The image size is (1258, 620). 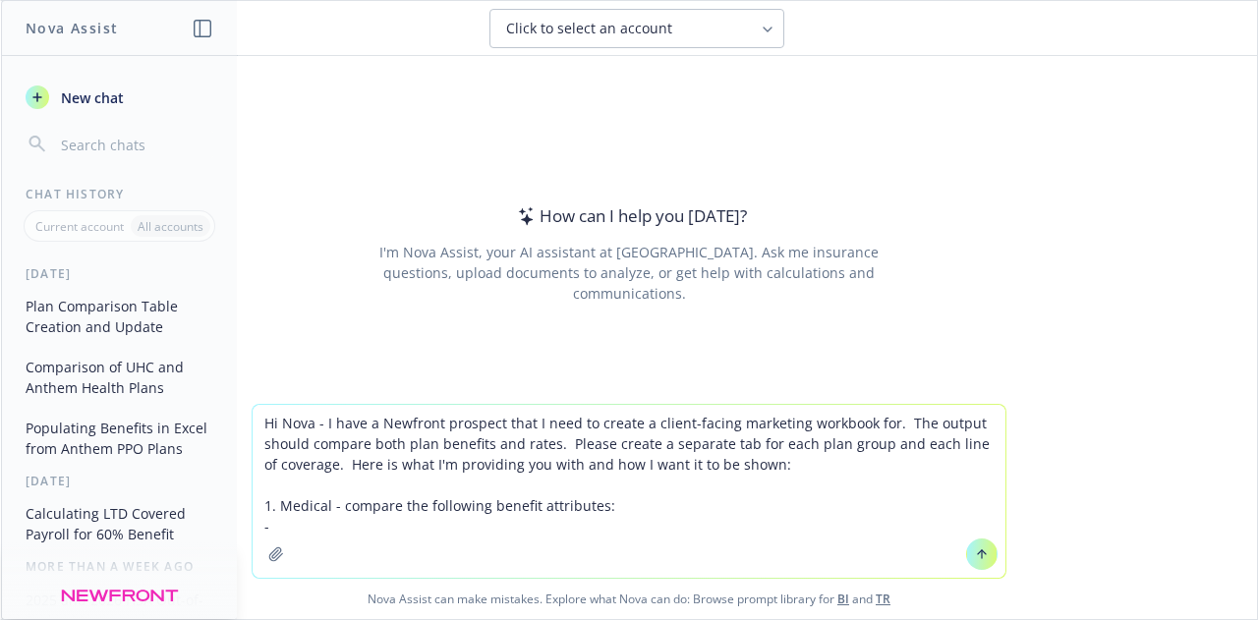 What do you see at coordinates (629, 491) in the screenshot?
I see `textarea: Hi Nova - I have a Newfront prospect that I need to create a client-facing marketing workbook for...` at bounding box center [629, 491].